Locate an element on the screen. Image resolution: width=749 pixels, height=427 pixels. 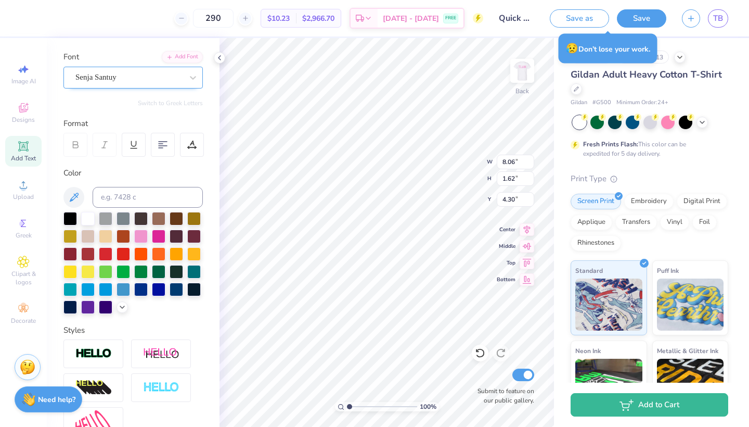
span: Gildan Adult Heavy Cotton T-Shirt is located at coordinates (646, 74).